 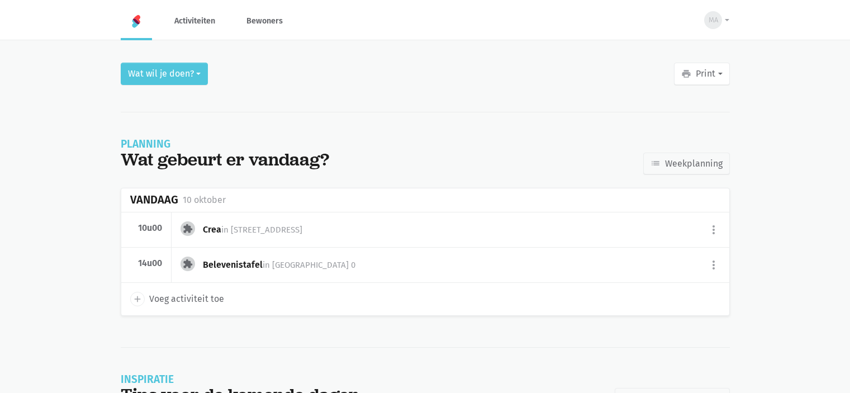 I want to click on img: Home, so click(x=136, y=21).